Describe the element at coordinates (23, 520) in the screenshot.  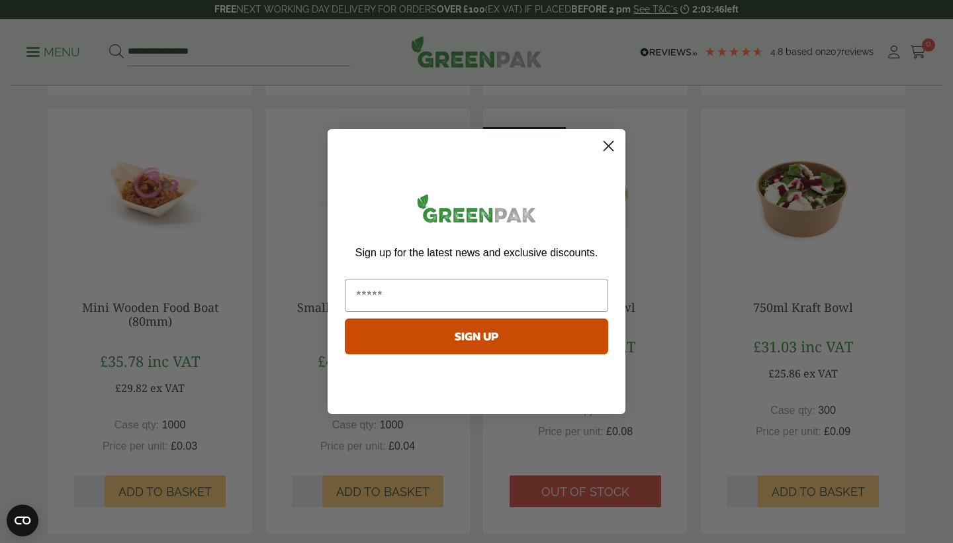
I see `button: Open CMP widget` at that location.